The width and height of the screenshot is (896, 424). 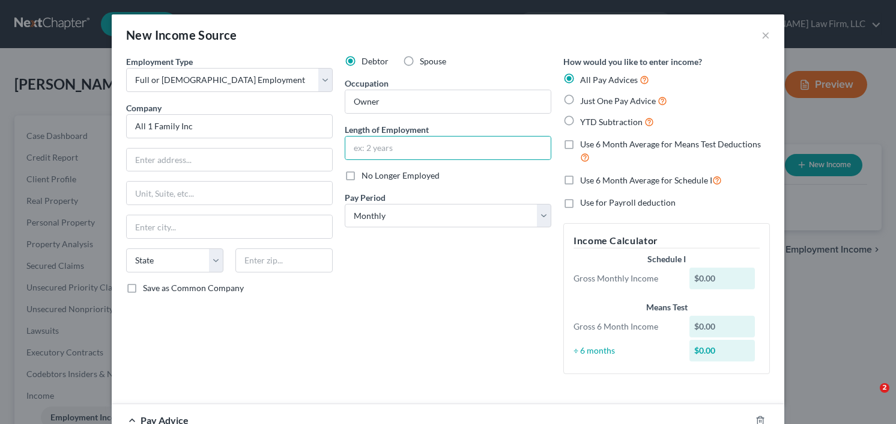 I want to click on div: Gross 6 Month Income, so click(x=625, y=326).